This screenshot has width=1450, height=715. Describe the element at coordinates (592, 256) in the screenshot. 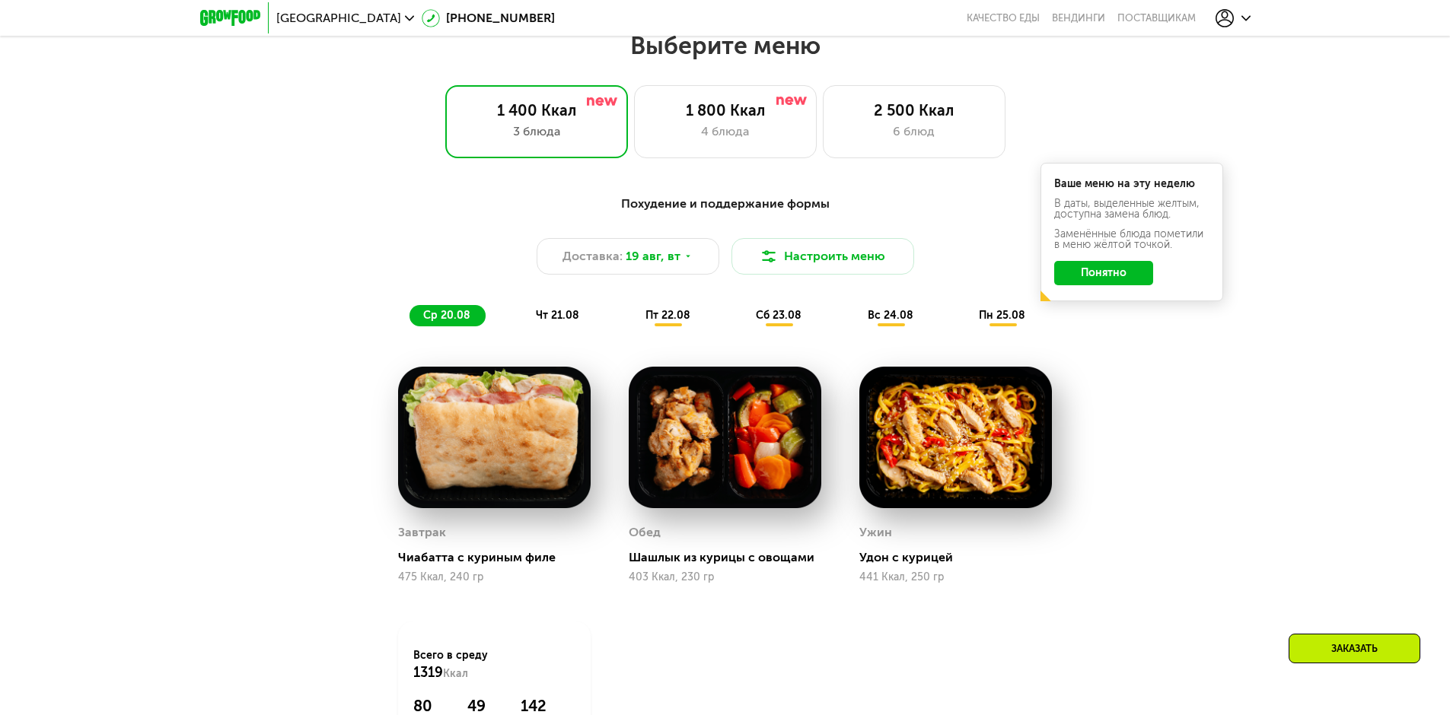

I see `span: Доставка:` at that location.